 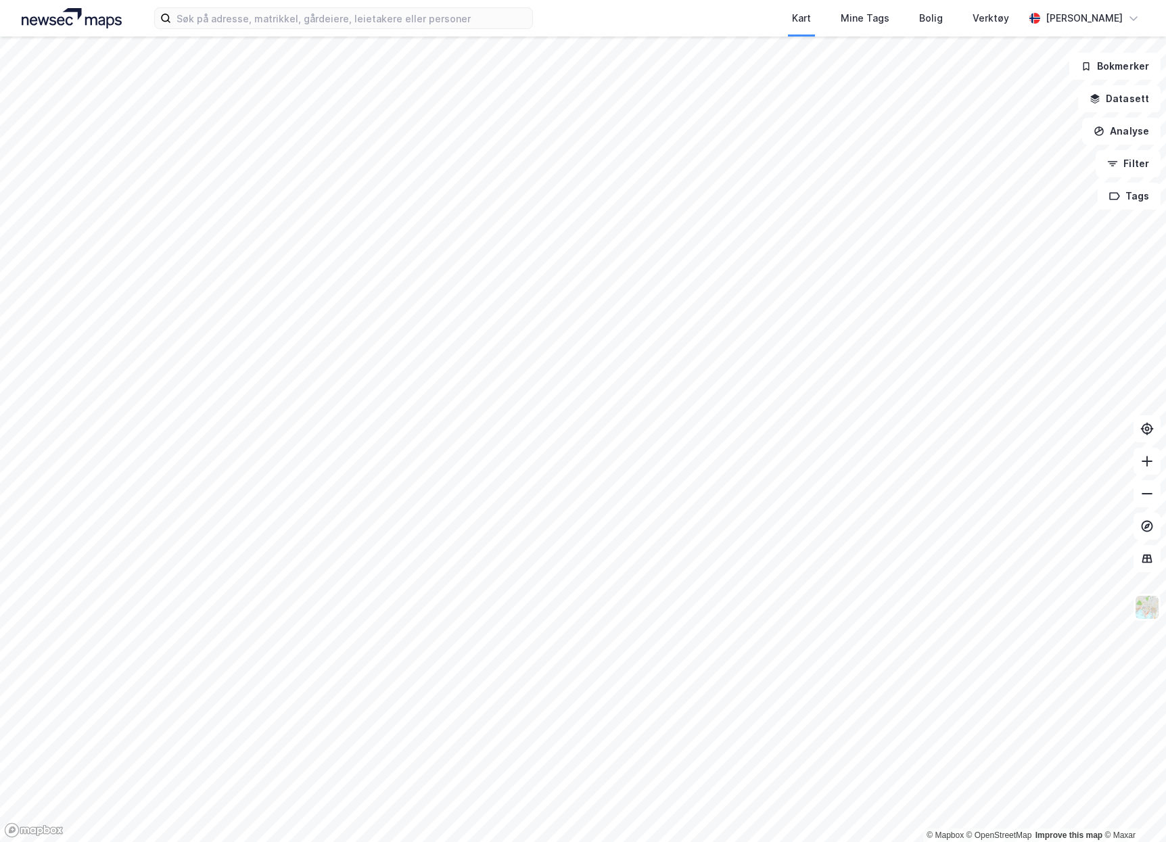 I want to click on img: logo.a4113a55bc3d86da70a041830d287a7e.svg, so click(x=72, y=18).